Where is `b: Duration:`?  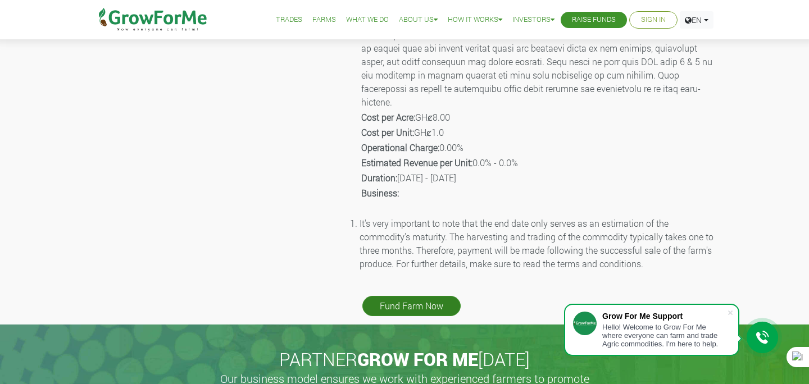 b: Duration: is located at coordinates (379, 178).